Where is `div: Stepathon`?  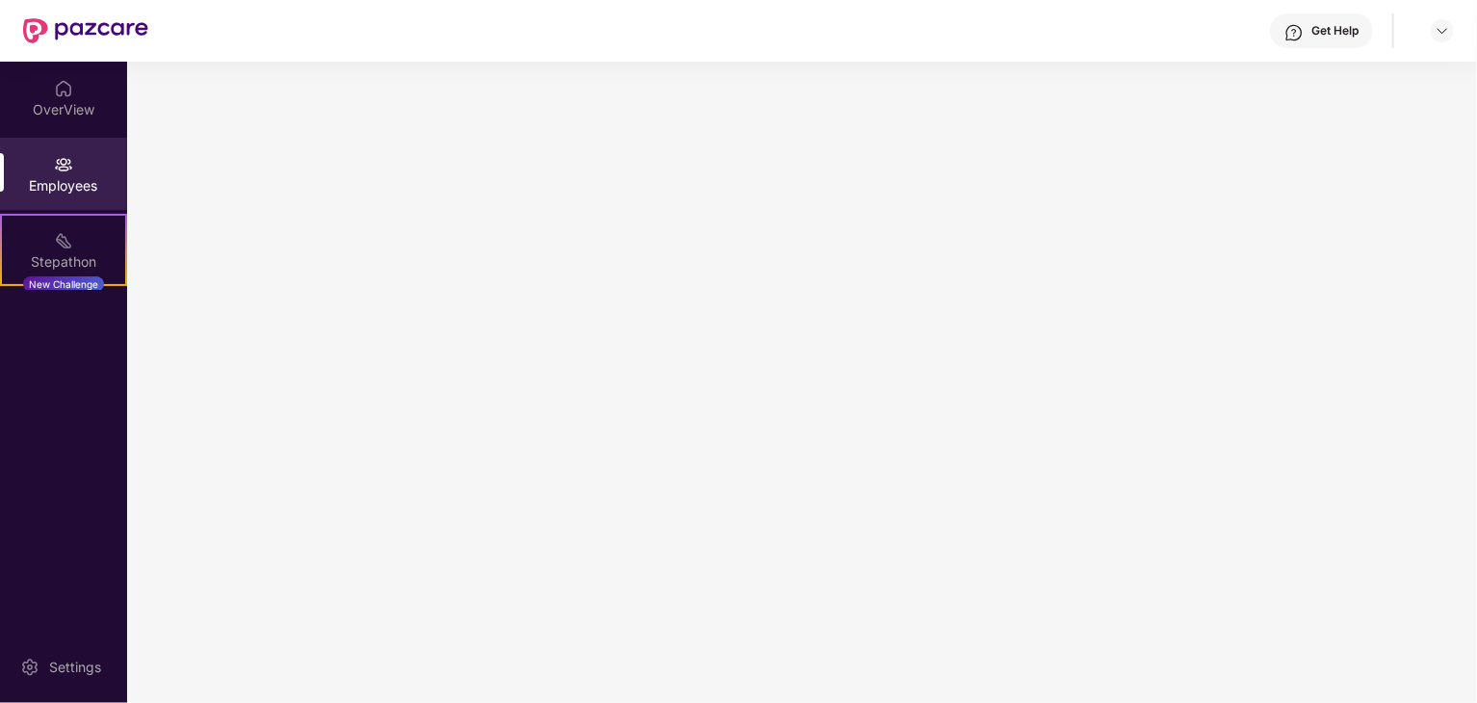
div: Stepathon is located at coordinates (64, 262).